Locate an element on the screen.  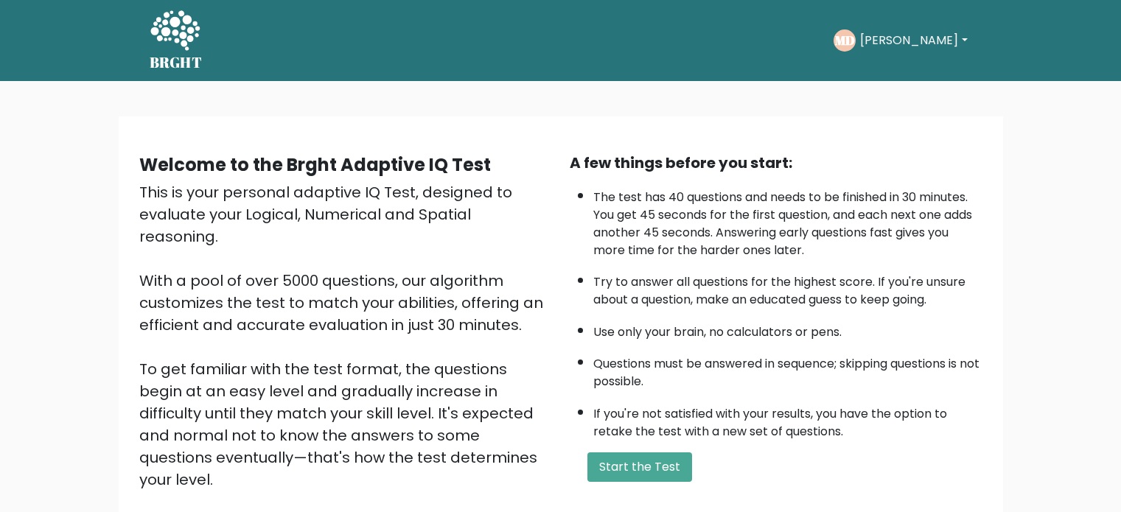
button: Start the Test is located at coordinates (640, 467).